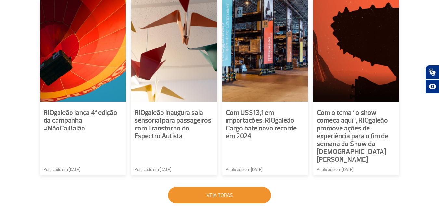  I want to click on span: RIOgaleão inaugura sala sensorial para passageiros com Transtorno do Espectro Autista, so click(173, 124).